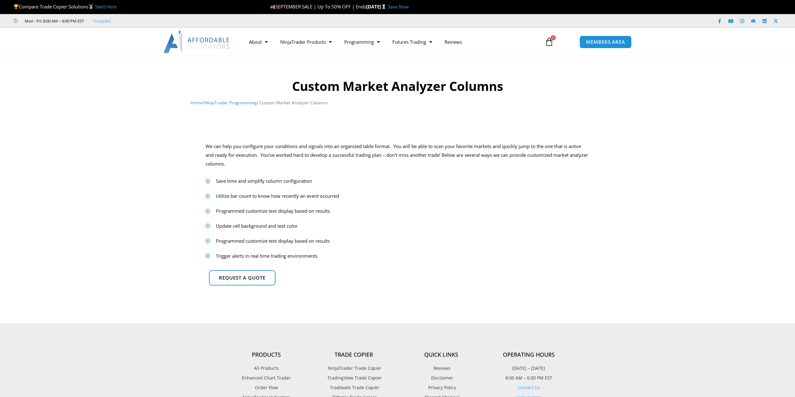 Image resolution: width=795 pixels, height=397 pixels. I want to click on a: 0, so click(549, 42).